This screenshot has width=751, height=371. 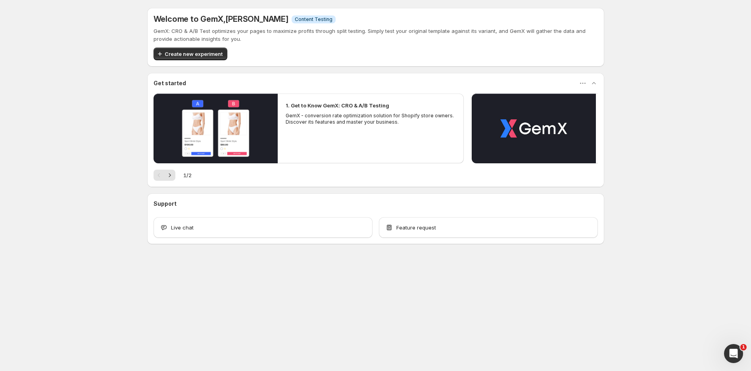 What do you see at coordinates (313, 19) in the screenshot?
I see `span: Content Testing` at bounding box center [313, 19].